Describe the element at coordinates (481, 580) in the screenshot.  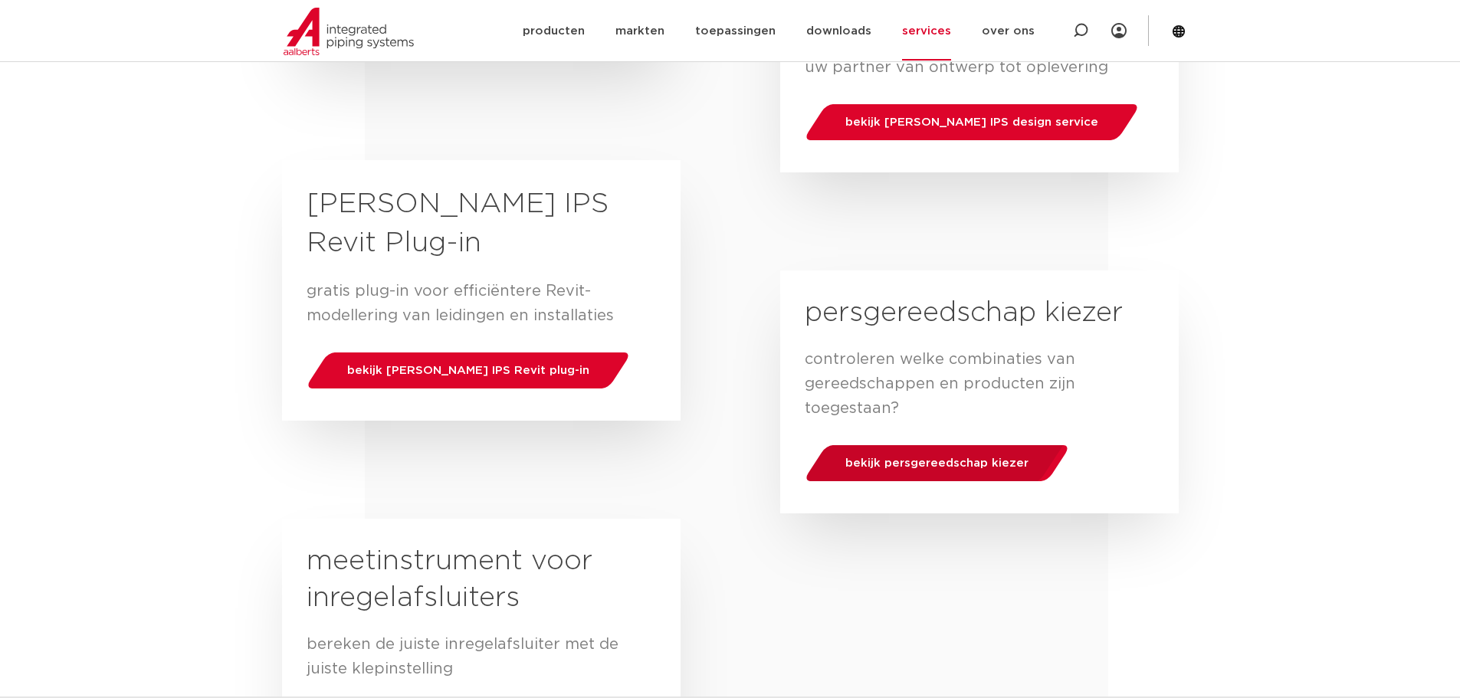
I see `h2: meetinstrument voor inregelafsluiters` at that location.